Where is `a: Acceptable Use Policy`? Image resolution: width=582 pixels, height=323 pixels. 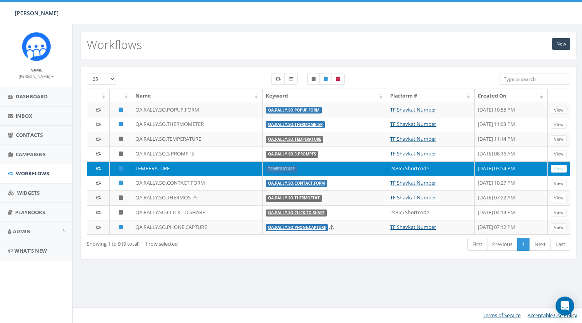 a: Acceptable Use Policy is located at coordinates (552, 315).